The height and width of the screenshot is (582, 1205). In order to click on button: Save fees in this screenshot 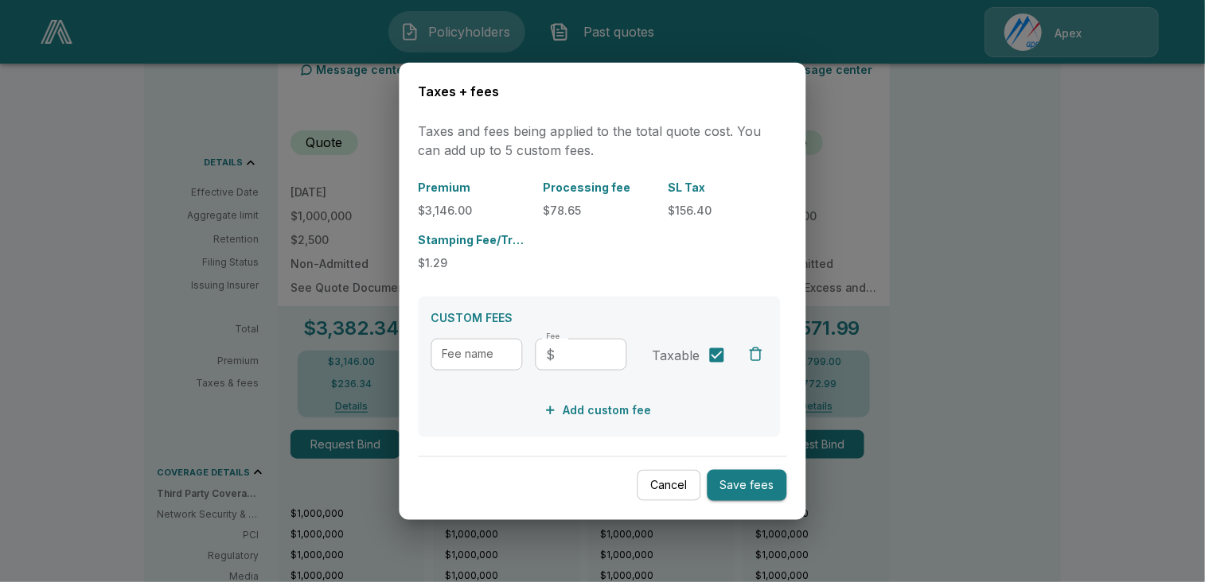, I will do `click(747, 485)`.